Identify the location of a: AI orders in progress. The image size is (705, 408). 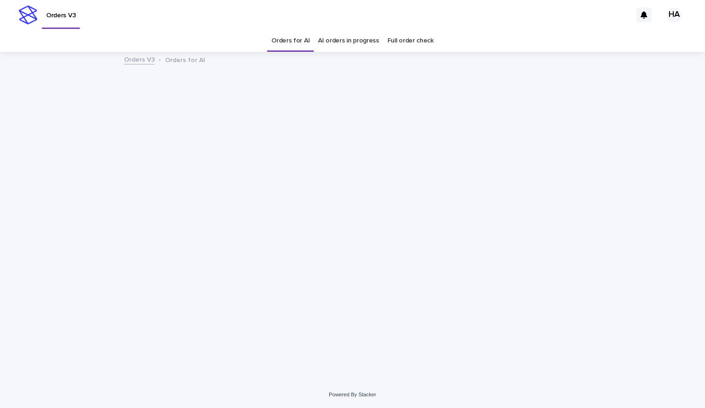
(348, 41).